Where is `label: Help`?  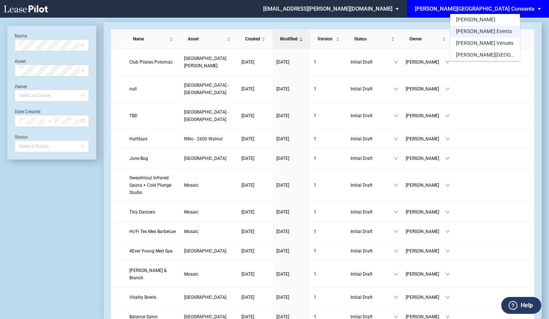 label: Help is located at coordinates (527, 306).